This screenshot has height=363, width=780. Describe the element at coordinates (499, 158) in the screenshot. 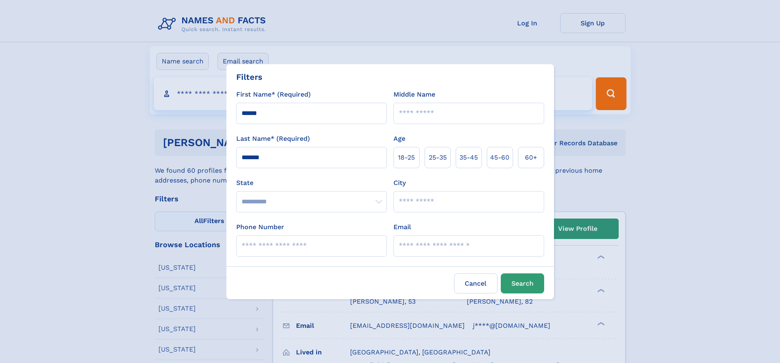

I see `span: 45‑60` at that location.